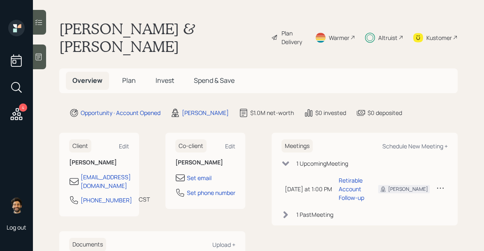  I want to click on div: Schedule New Meeting +, so click(415, 146).